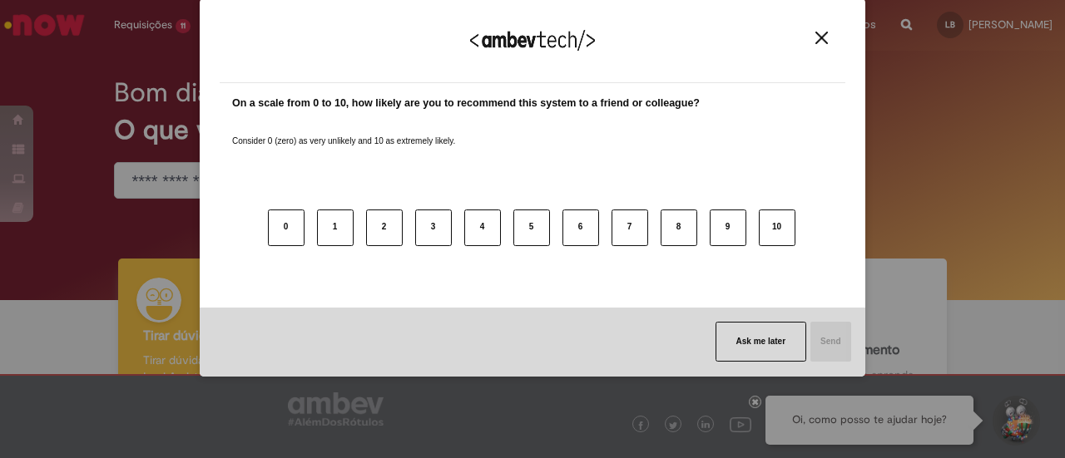 This screenshot has height=458, width=1065. What do you see at coordinates (434, 228) in the screenshot?
I see `button: 3` at bounding box center [434, 228].